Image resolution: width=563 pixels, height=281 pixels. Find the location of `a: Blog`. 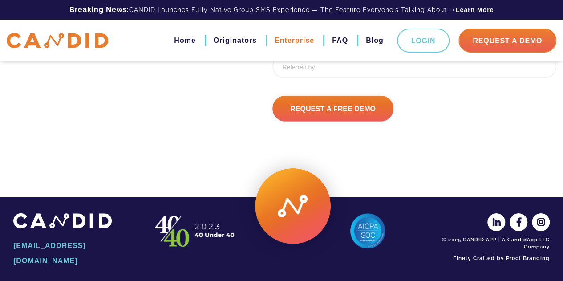

a: Blog is located at coordinates (375, 40).